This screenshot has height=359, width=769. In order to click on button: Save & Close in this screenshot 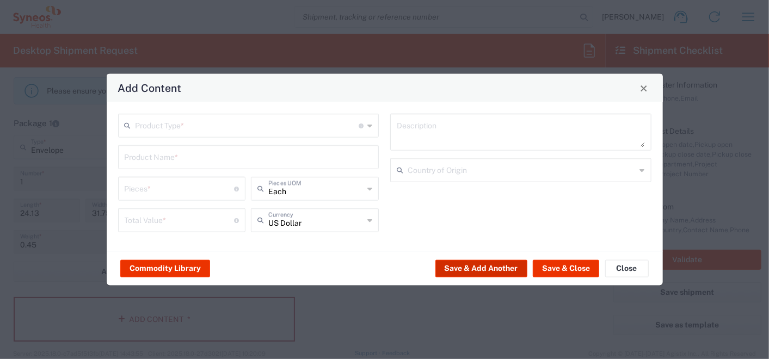, I will do `click(566, 268)`.